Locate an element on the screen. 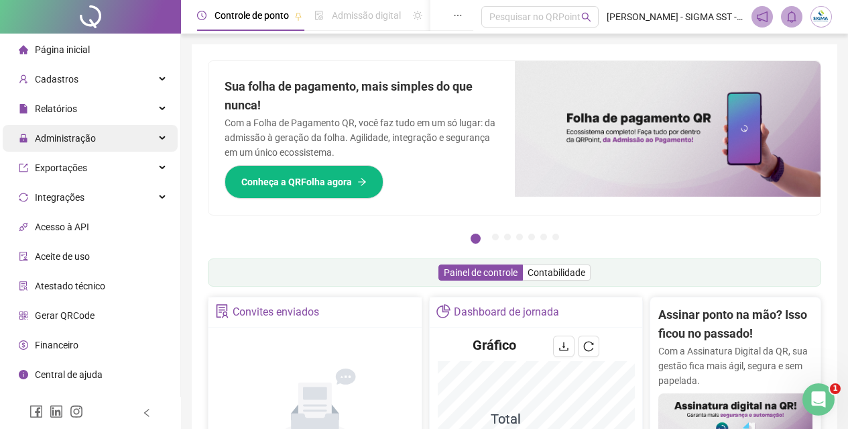 This screenshot has width=848, height=429. img: banner%2F8d14a306-6205-4263-8e5b-06e9a85ad873.png is located at coordinates (668, 129).